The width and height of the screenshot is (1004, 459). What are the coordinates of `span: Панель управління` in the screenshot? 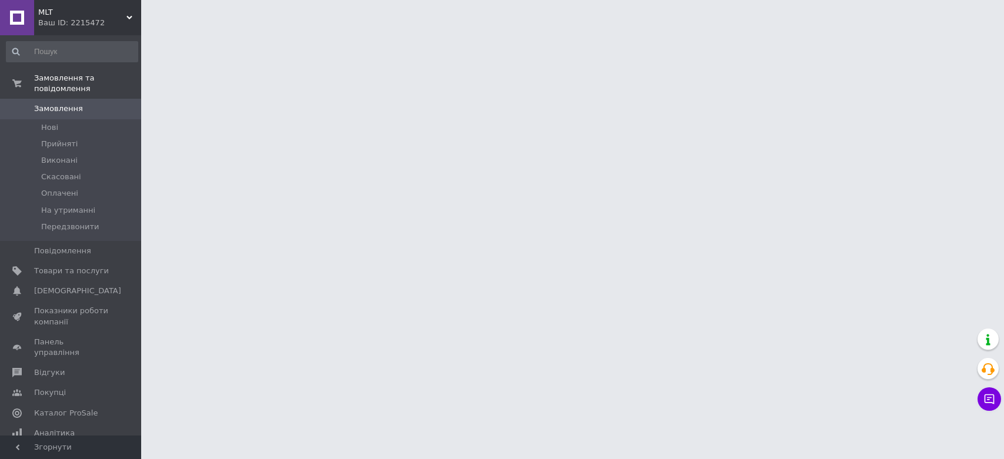 It's located at (71, 347).